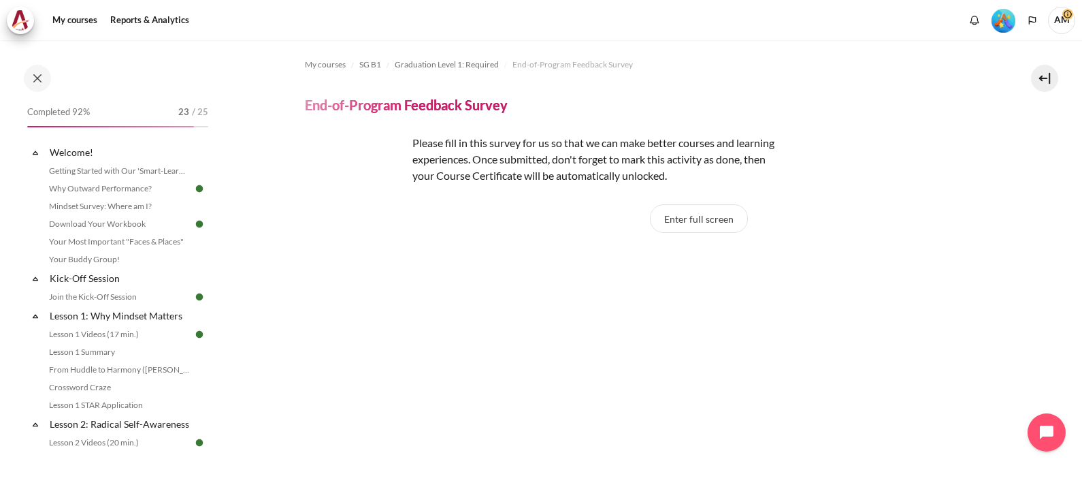  Describe the element at coordinates (184, 112) in the screenshot. I see `span: 23` at that location.